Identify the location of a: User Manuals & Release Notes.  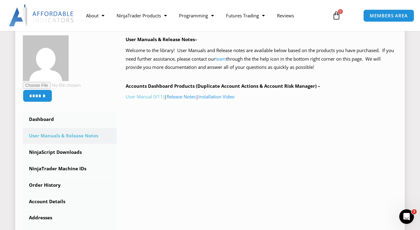
(69, 136).